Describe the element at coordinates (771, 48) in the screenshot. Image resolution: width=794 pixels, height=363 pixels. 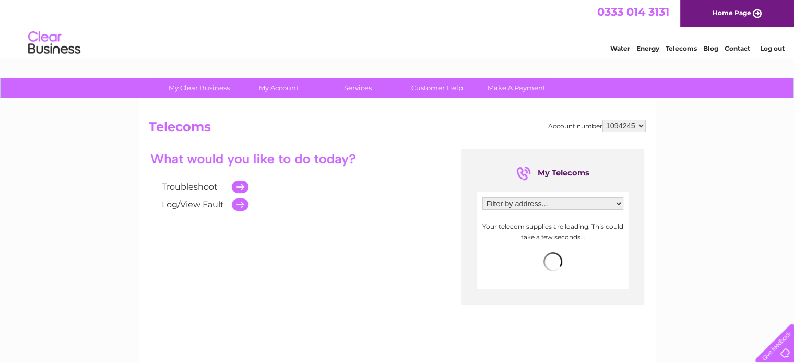
I see `a: Log out` at that location.